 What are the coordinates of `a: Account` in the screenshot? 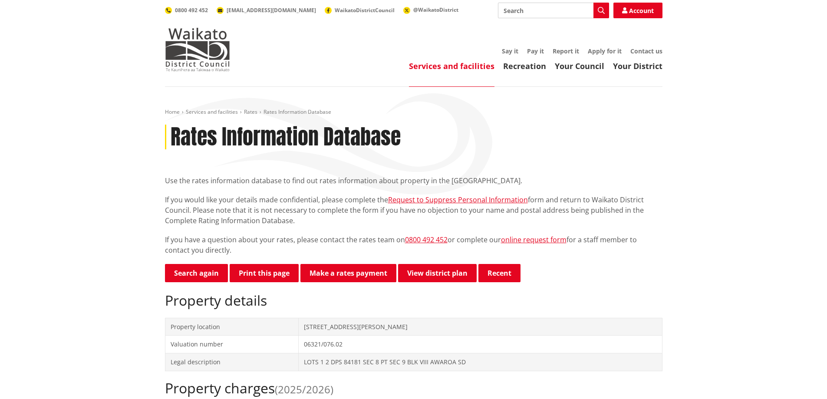 It's located at (638, 10).